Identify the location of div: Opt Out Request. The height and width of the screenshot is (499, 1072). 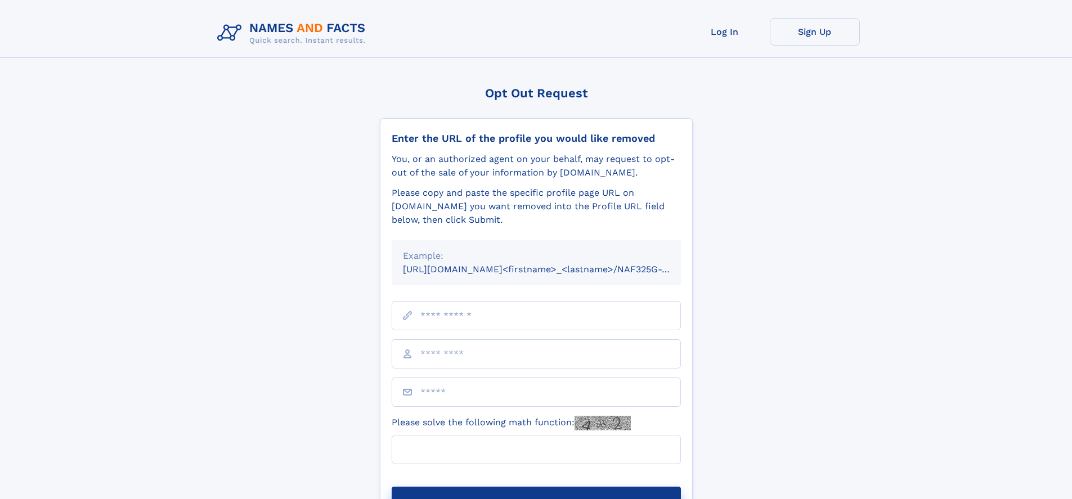
(536, 93).